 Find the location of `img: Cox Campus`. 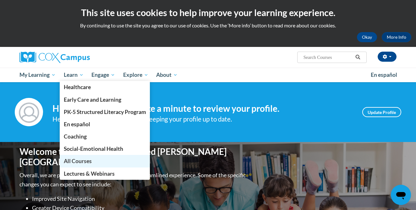

img: Cox Campus is located at coordinates (55, 57).